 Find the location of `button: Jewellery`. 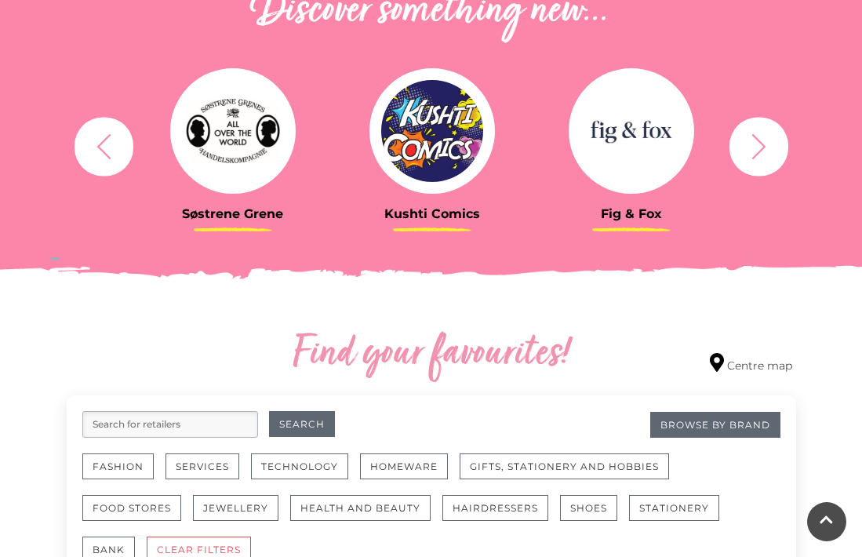

button: Jewellery is located at coordinates (235, 508).